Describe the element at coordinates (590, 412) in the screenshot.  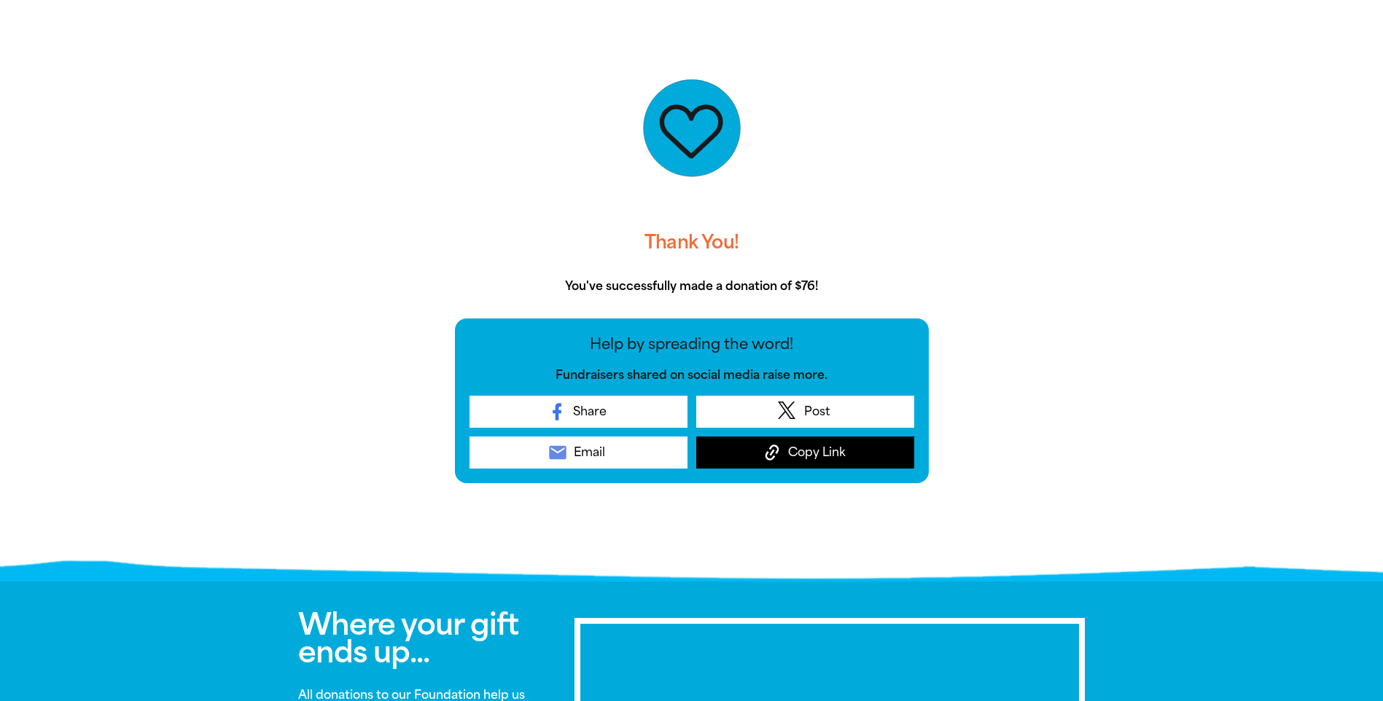
I see `span: Share` at that location.